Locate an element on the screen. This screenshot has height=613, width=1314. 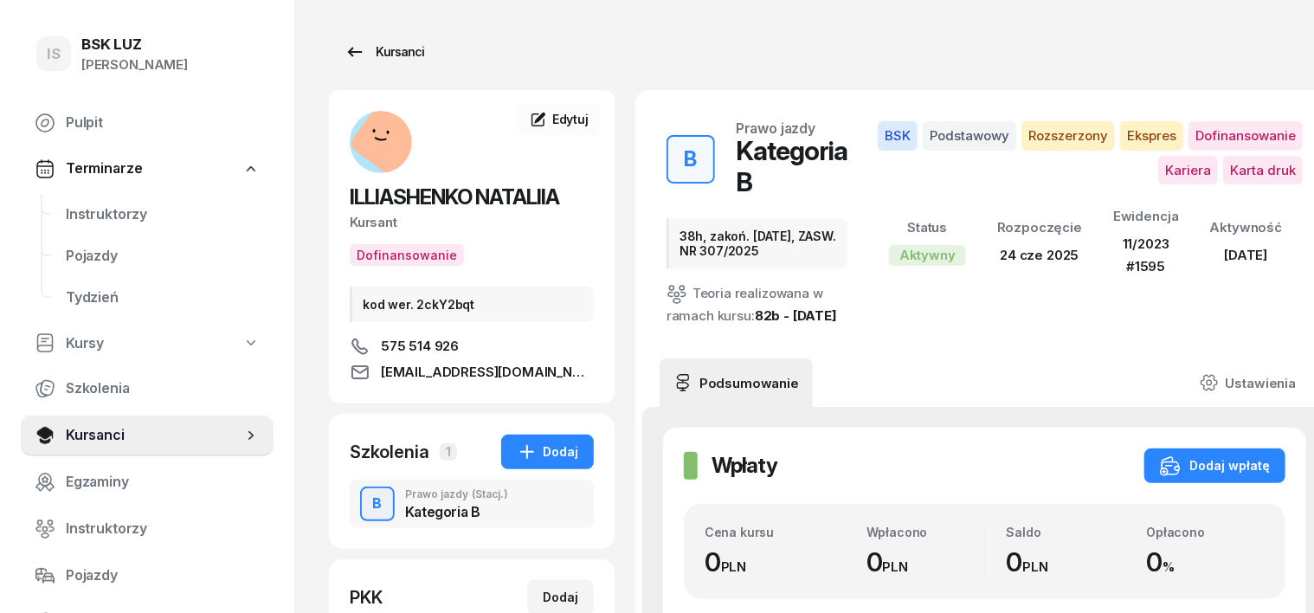
a: Egzaminy is located at coordinates (147, 482).